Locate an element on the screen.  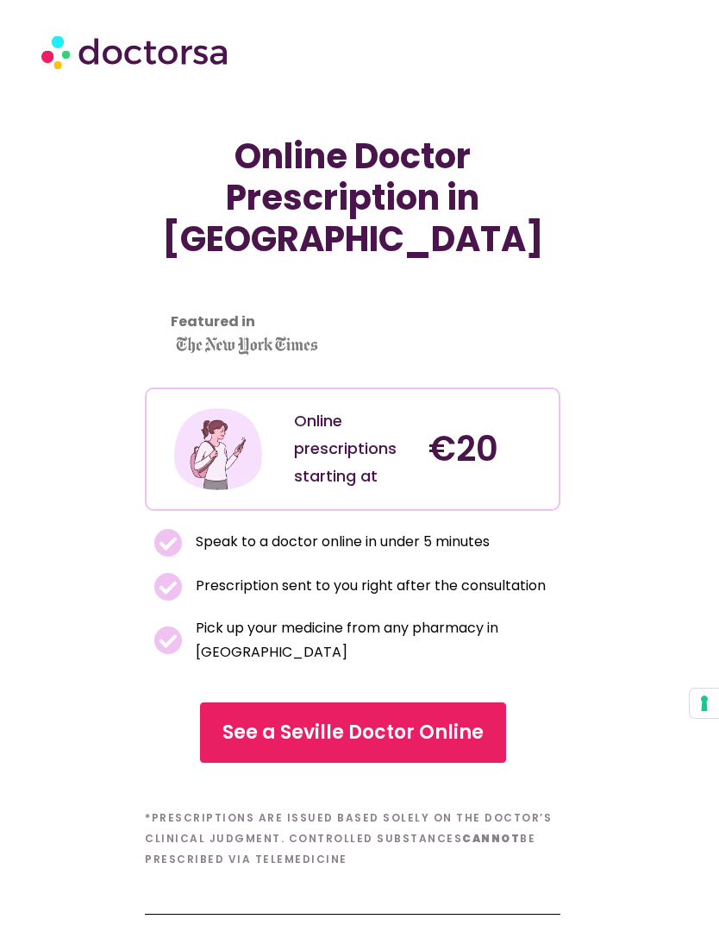
button: Your consent preferences for tracking technologies is located at coordinates (705, 703).